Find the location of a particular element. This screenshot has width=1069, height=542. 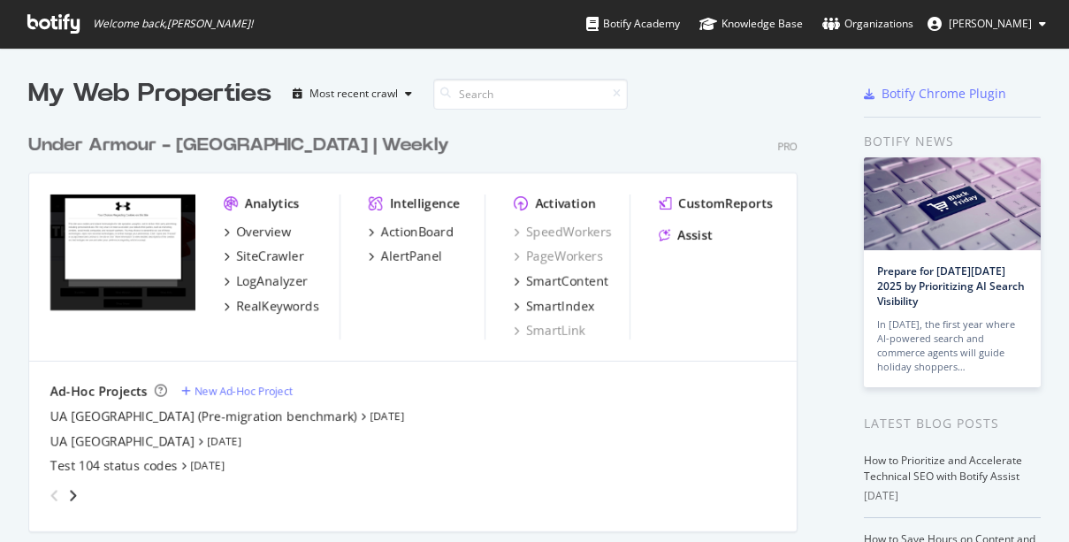

a: Overview is located at coordinates (257, 232).